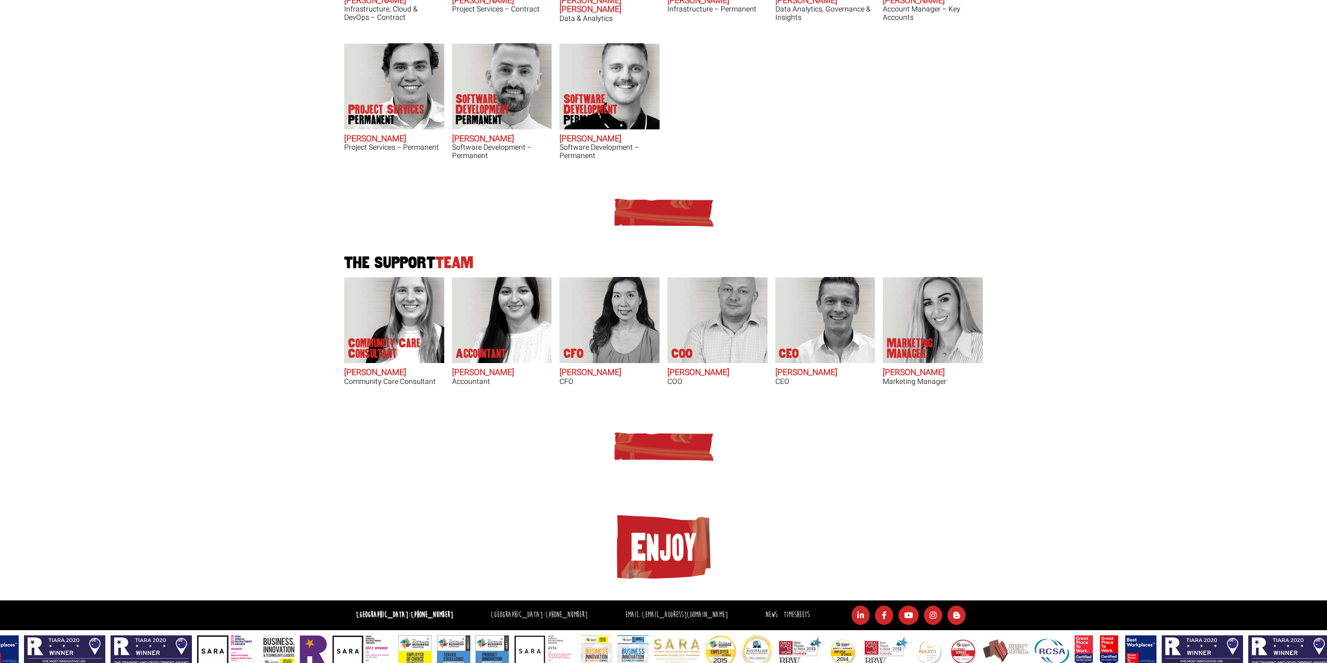 The height and width of the screenshot is (663, 1327). What do you see at coordinates (771, 614) in the screenshot?
I see `a: News` at bounding box center [771, 614].